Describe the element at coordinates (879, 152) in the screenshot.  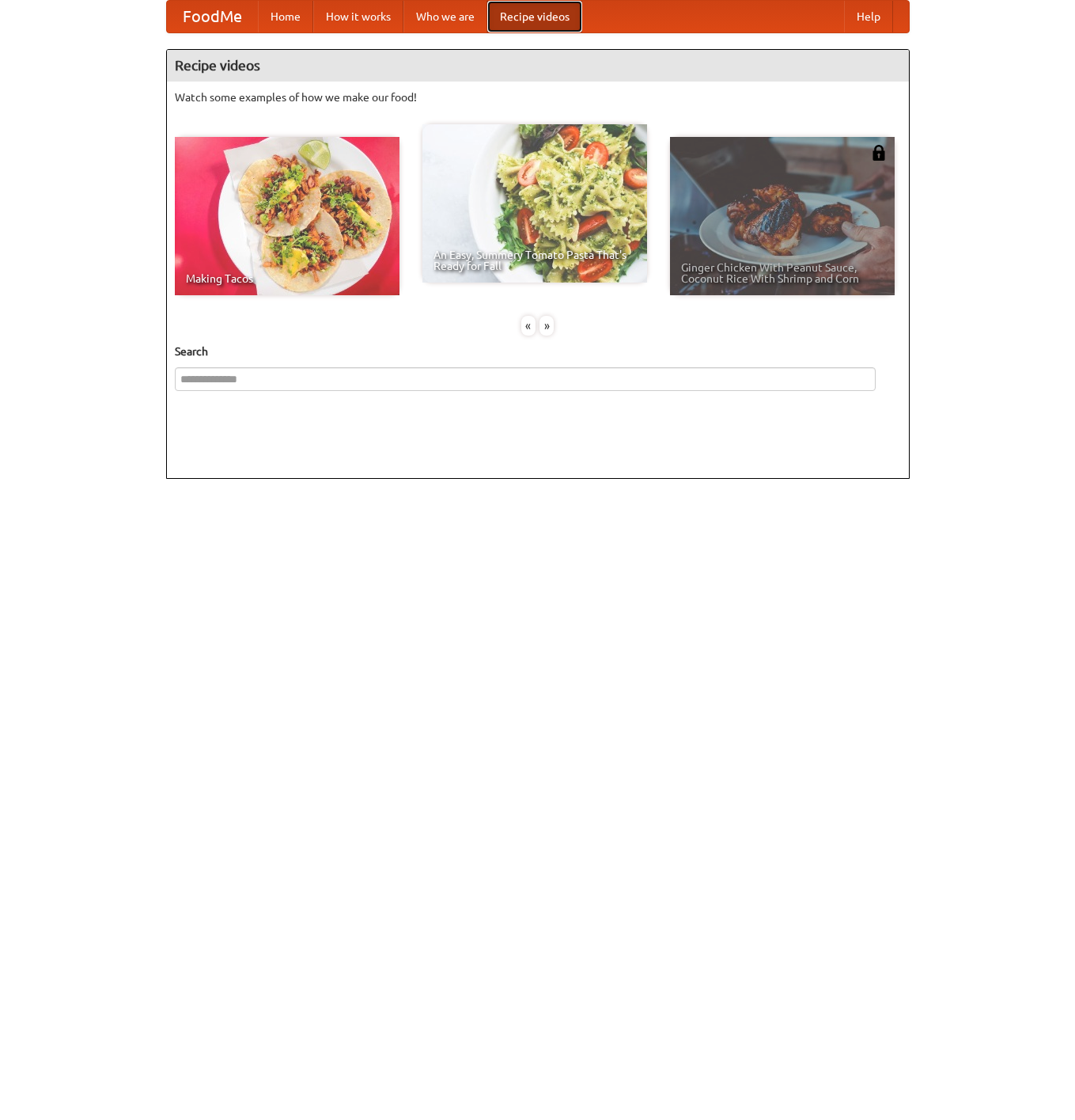
I see `img: 483408.png` at that location.